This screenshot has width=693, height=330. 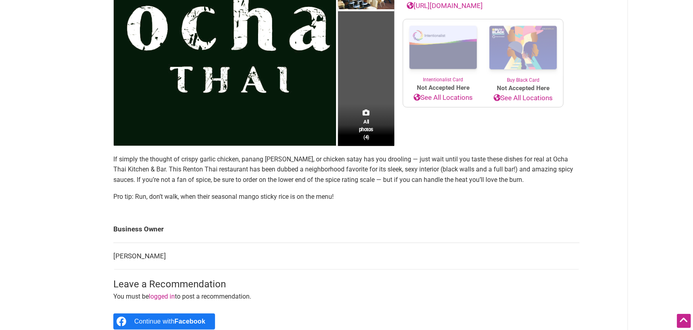 What do you see at coordinates (366, 129) in the screenshot?
I see `span: All photos (4)` at bounding box center [366, 129].